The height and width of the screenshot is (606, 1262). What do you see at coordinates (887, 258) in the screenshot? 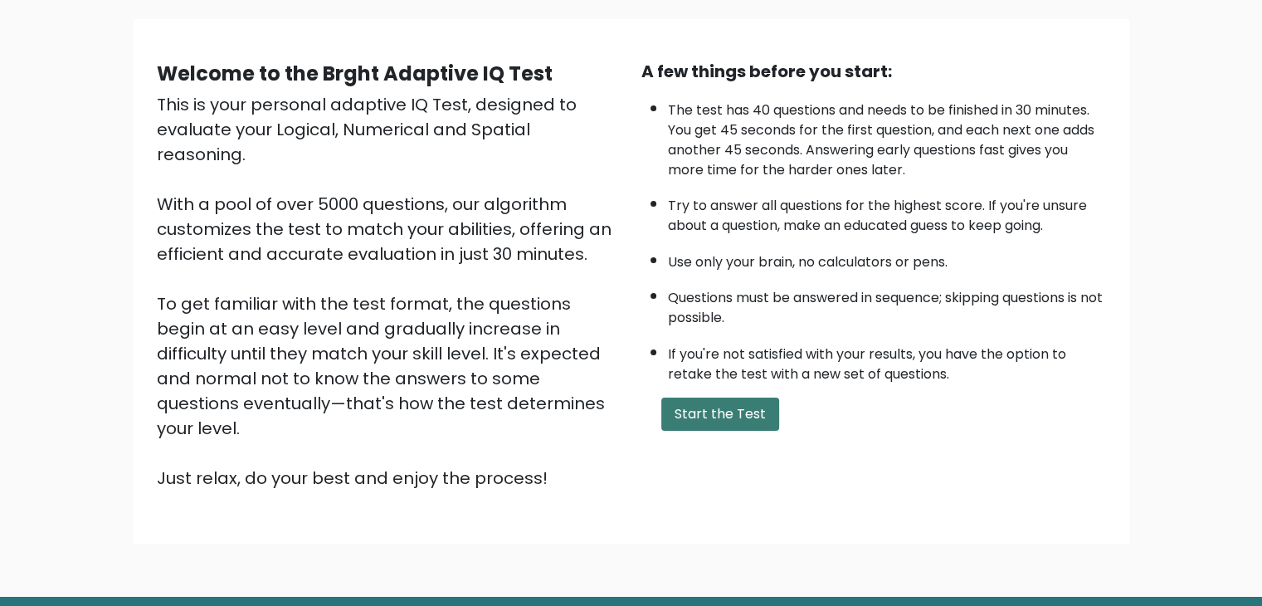
I see `li: Use only your brain, no calculators or pens.` at bounding box center [887, 258].